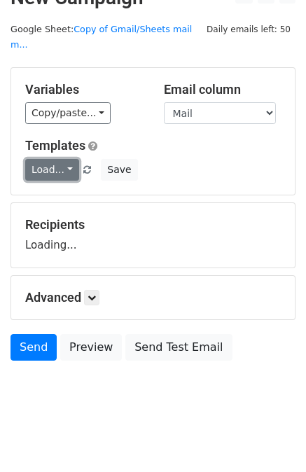  I want to click on button: Save, so click(119, 169).